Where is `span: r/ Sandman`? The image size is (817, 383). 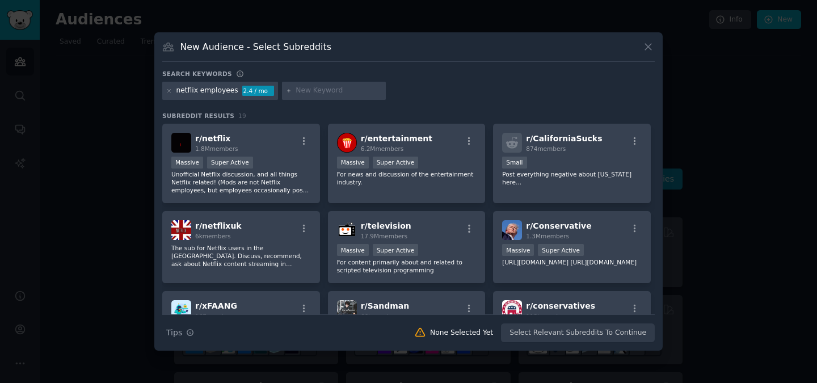
span: r/ Sandman is located at coordinates (385, 306).